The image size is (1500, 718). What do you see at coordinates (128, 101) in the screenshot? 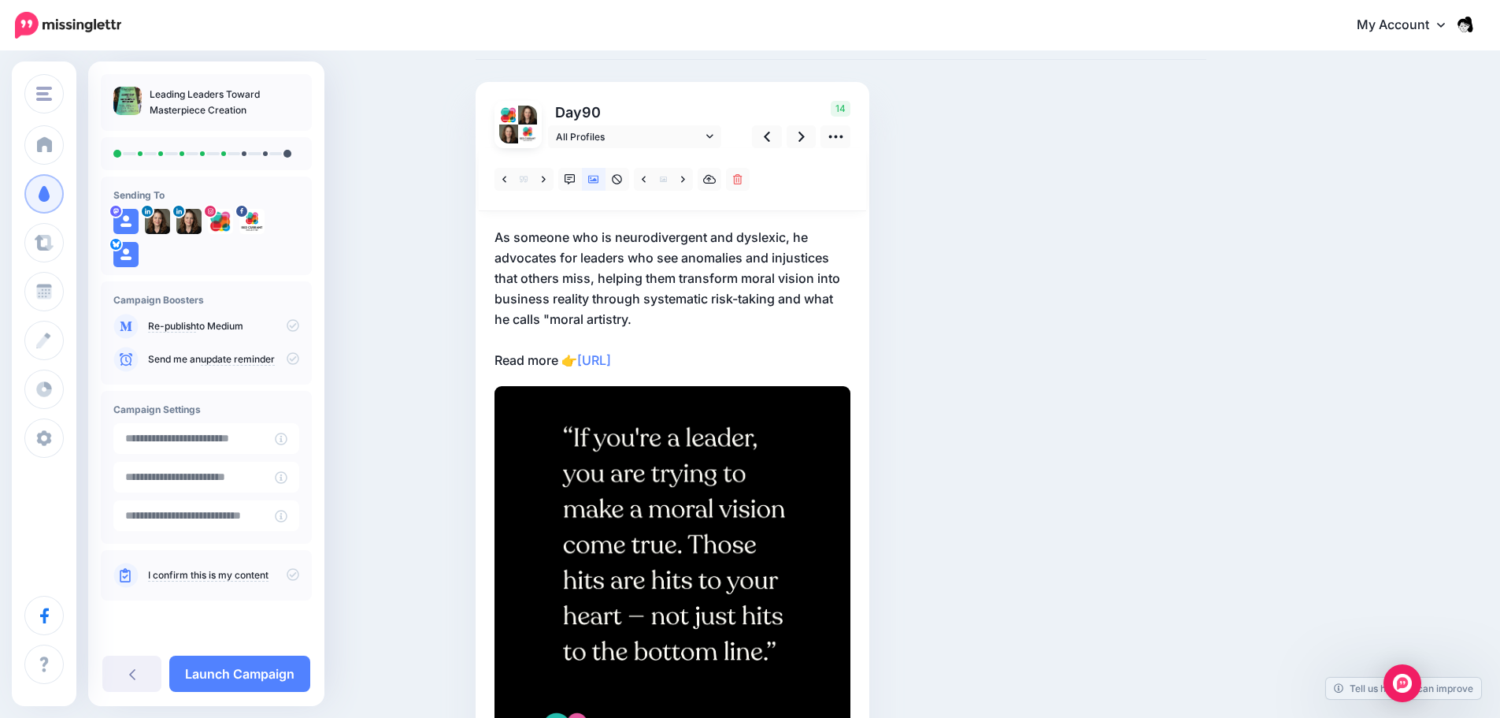
I see `img: 866d0c8bcb0918aaec06d6697fd1cfb7_thumb.jpg` at bounding box center [128, 101].